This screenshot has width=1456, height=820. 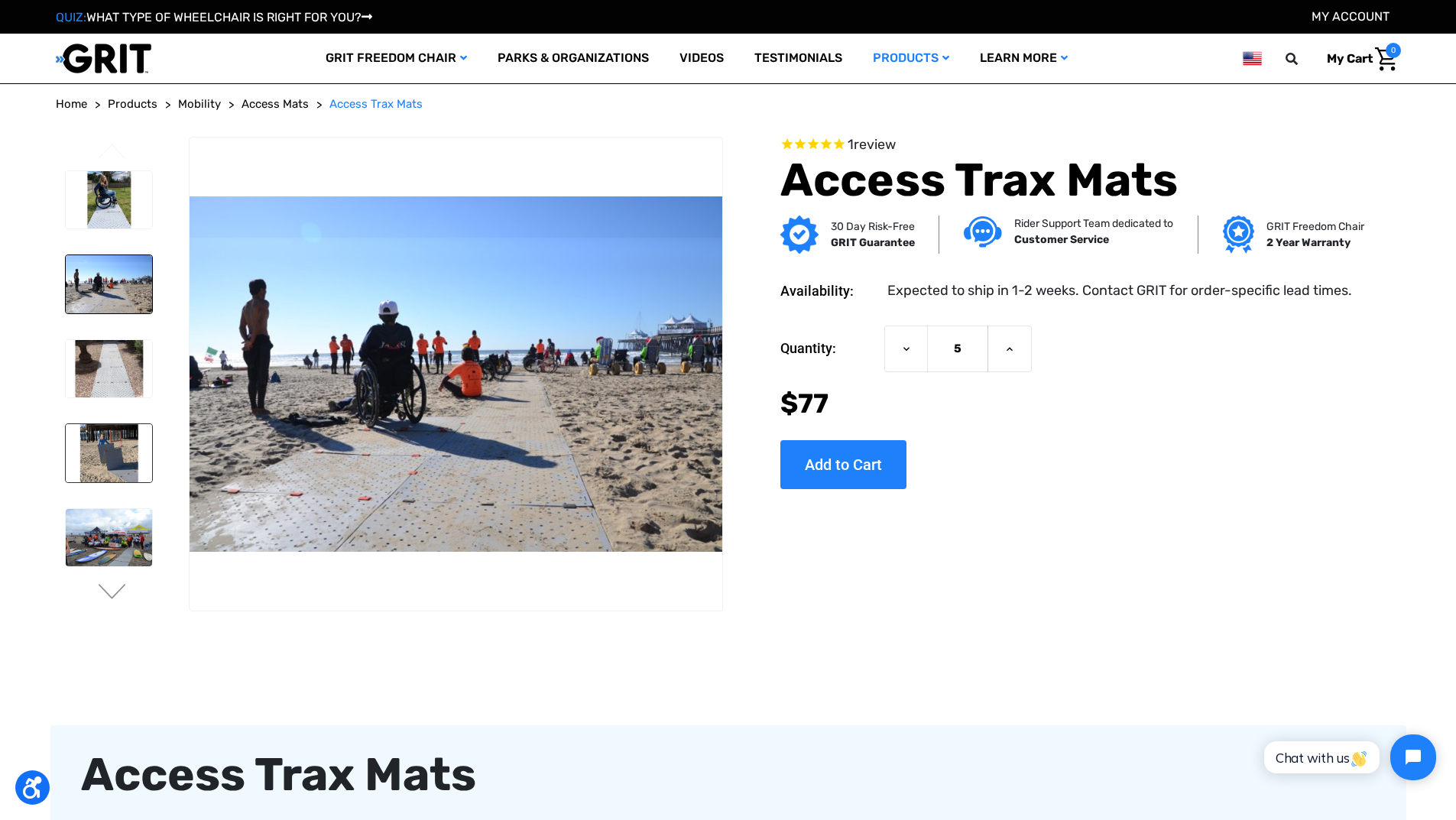 What do you see at coordinates (1305, 59) in the screenshot?
I see `input: Search` at bounding box center [1305, 59].